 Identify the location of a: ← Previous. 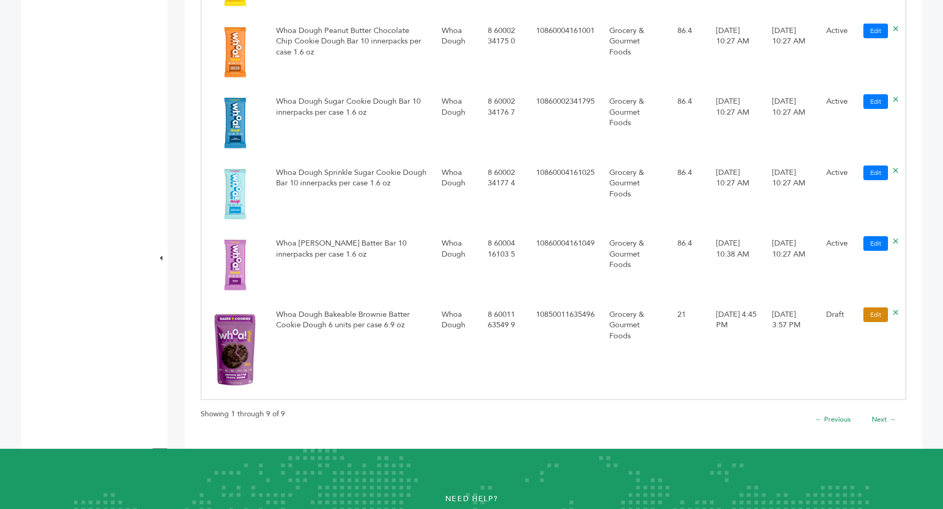
(833, 420).